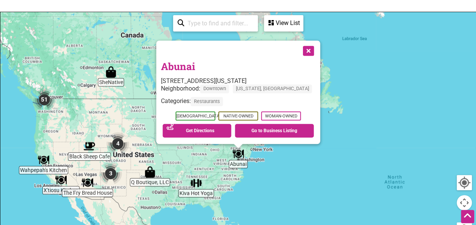  I want to click on a: Get Directions, so click(197, 131).